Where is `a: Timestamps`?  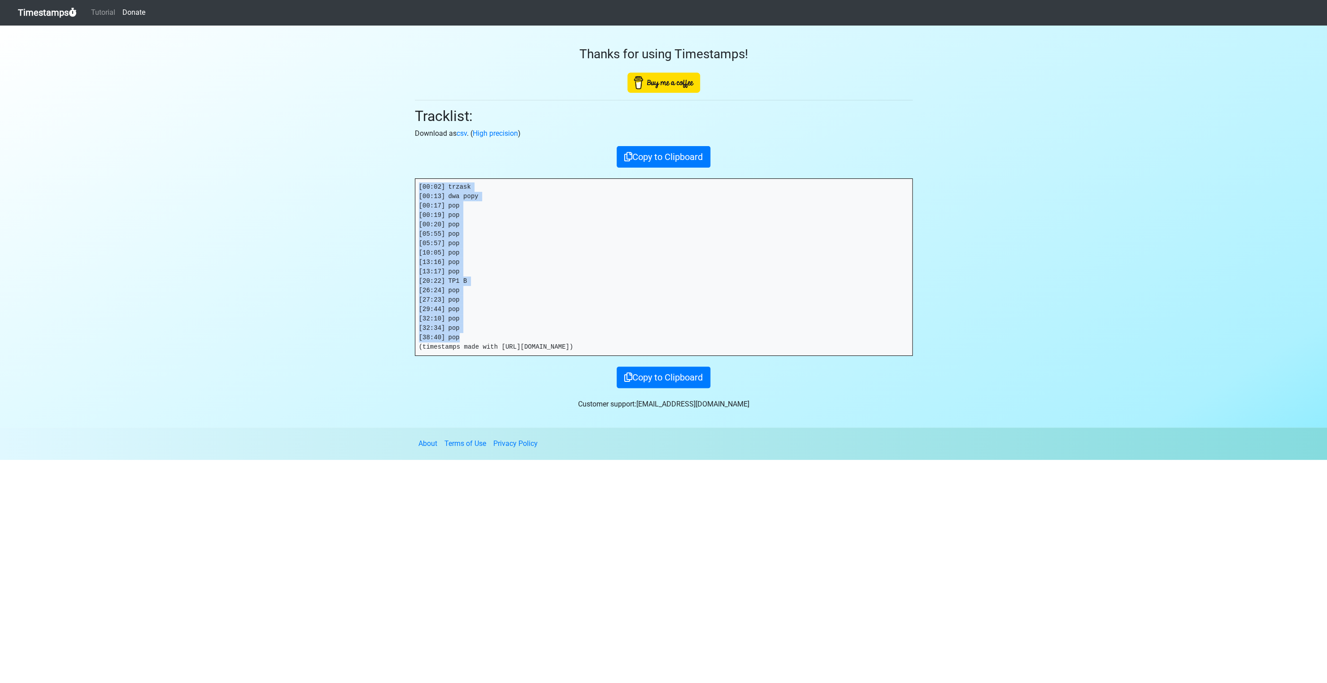
a: Timestamps is located at coordinates (47, 13).